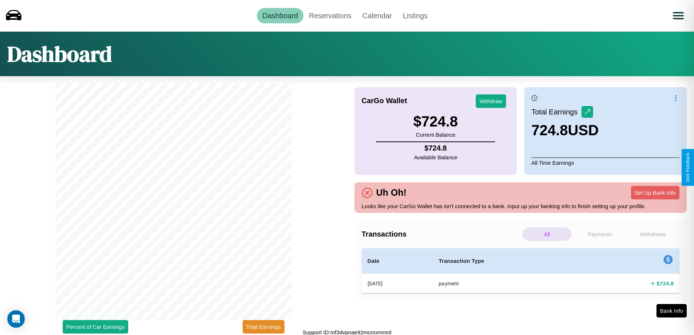 This screenshot has height=335, width=694. What do you see at coordinates (391, 192) in the screenshot?
I see `h4: Uh Oh!` at bounding box center [391, 192].